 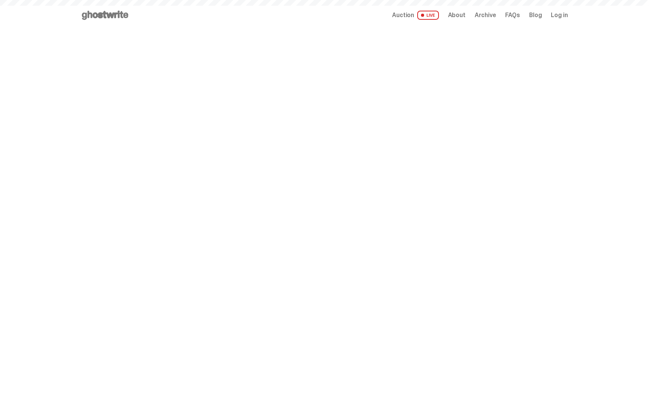 I want to click on span: Auction, so click(x=403, y=15).